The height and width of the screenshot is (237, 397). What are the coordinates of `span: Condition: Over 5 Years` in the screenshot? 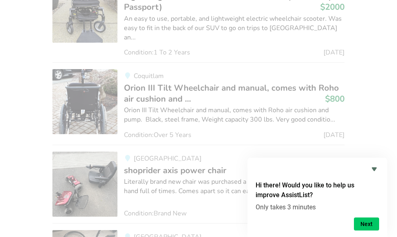 It's located at (158, 135).